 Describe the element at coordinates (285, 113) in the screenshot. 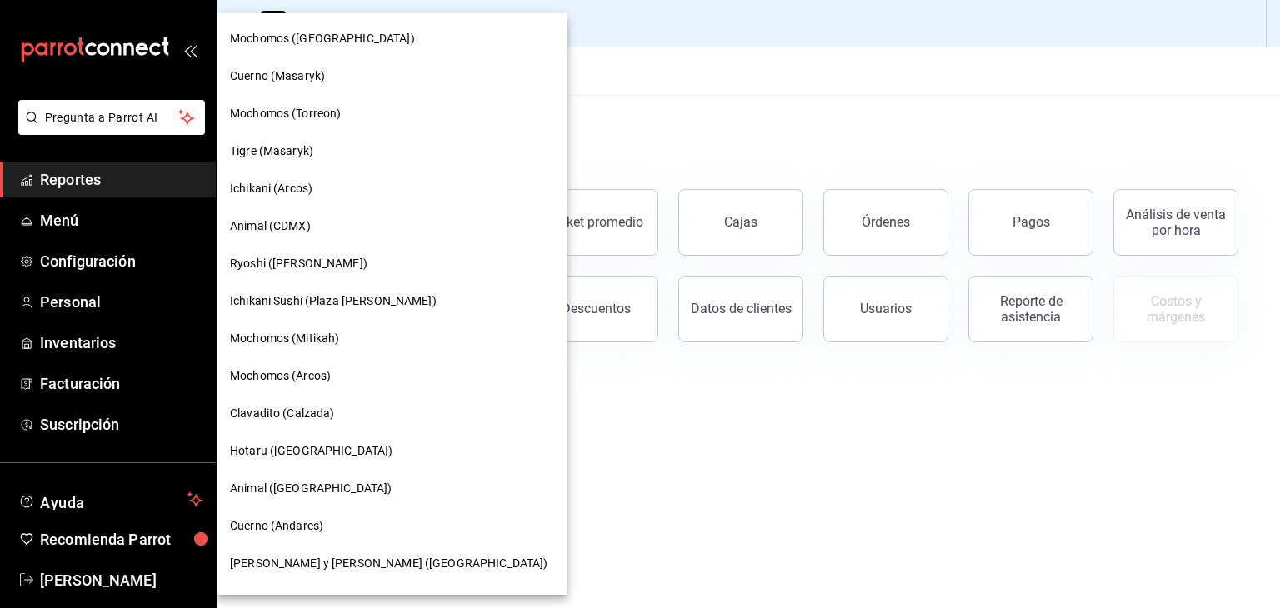

I see `span: Mochomos (Torreon)` at that location.